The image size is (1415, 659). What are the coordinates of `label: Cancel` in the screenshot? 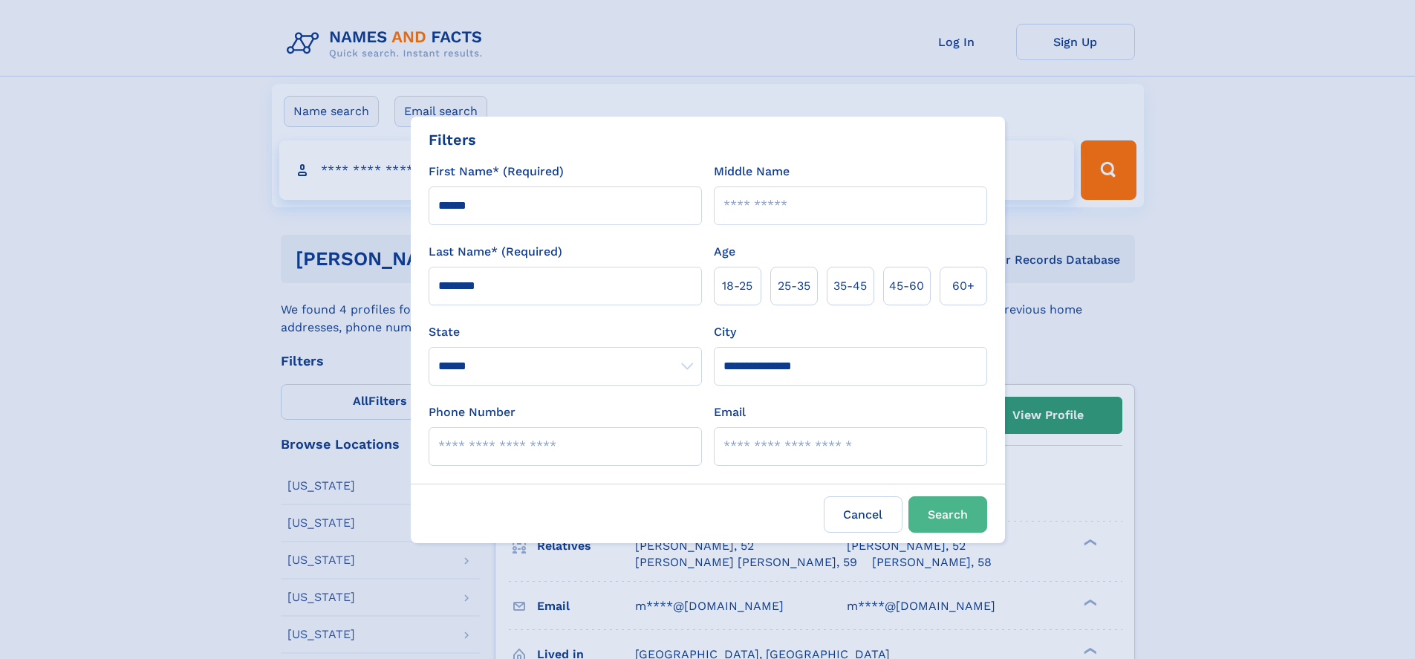 It's located at (863, 514).